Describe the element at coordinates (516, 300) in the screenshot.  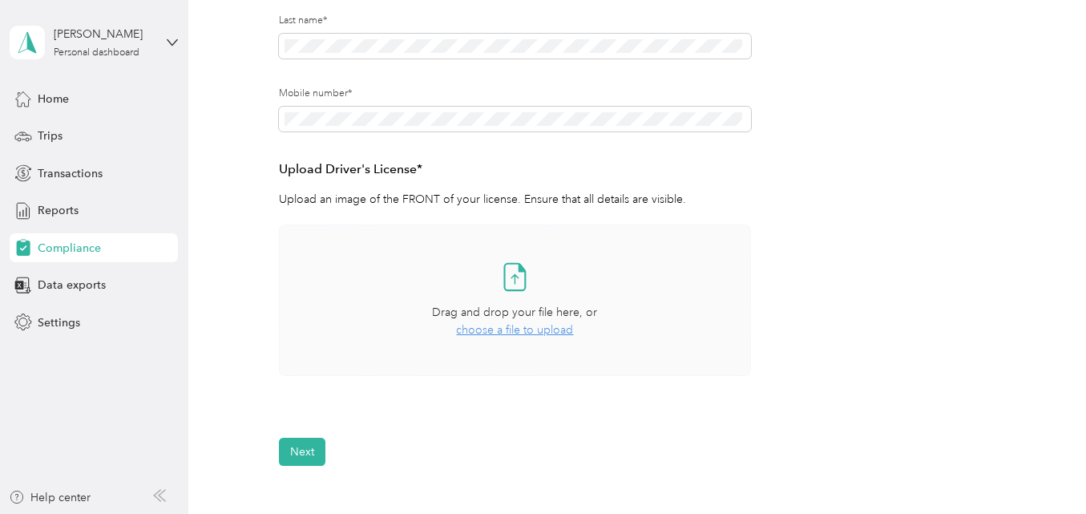
I see `span: Drag and drop your file here, orchoose a file to upload` at that location.